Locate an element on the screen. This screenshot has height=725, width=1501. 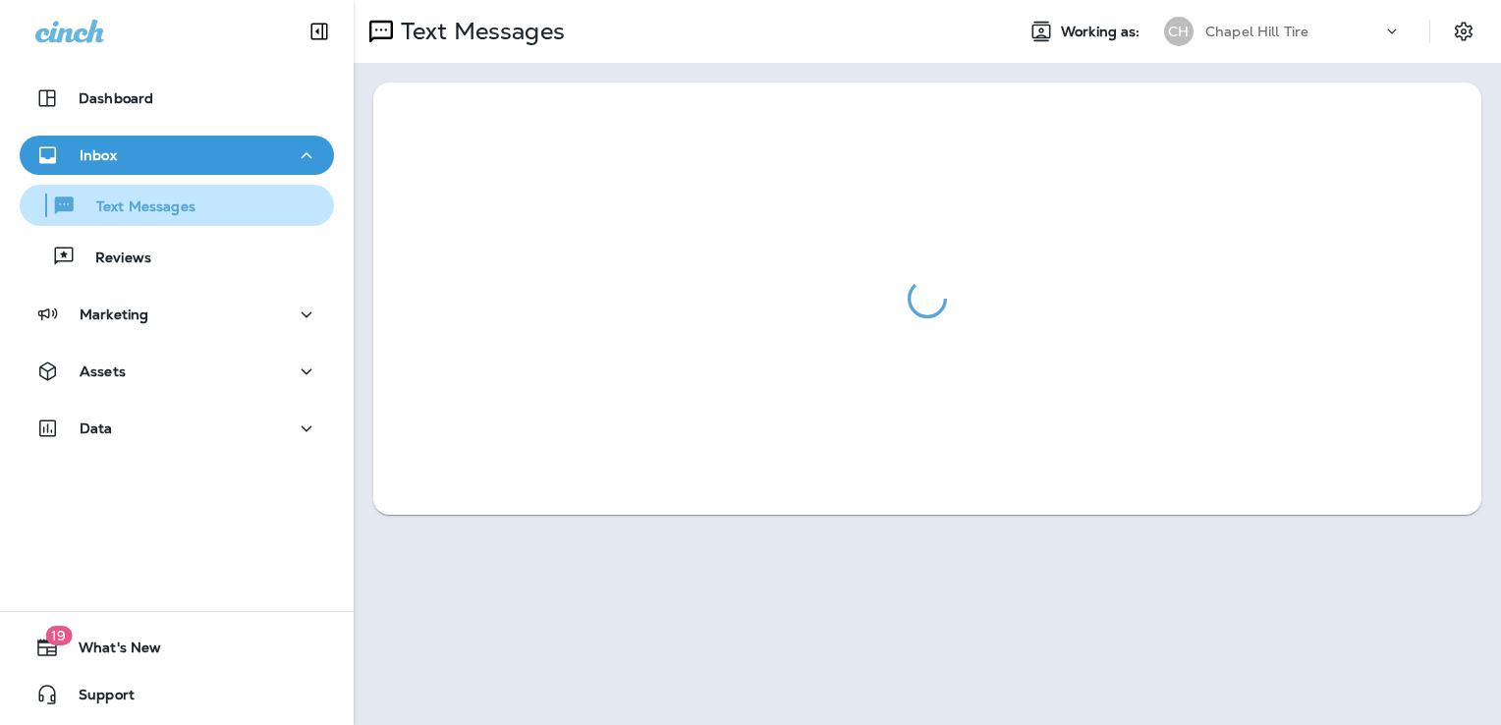
span: What's New is located at coordinates (110, 651).